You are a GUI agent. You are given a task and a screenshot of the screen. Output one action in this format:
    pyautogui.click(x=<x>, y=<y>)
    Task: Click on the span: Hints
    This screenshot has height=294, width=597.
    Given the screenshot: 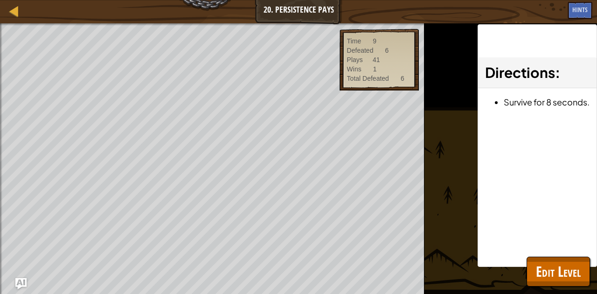 What is the action you would take?
    pyautogui.click(x=580, y=9)
    